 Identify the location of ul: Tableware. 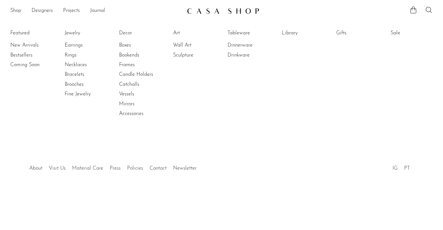
(252, 44).